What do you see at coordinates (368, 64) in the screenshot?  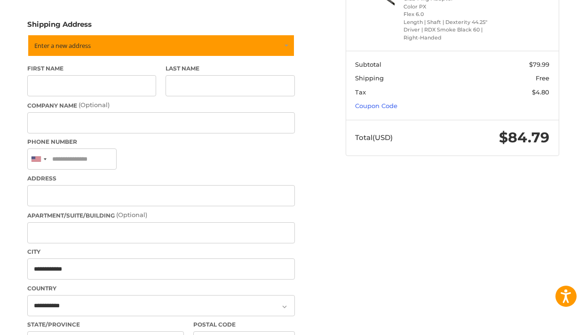 I see `span: Subtotal` at bounding box center [368, 64].